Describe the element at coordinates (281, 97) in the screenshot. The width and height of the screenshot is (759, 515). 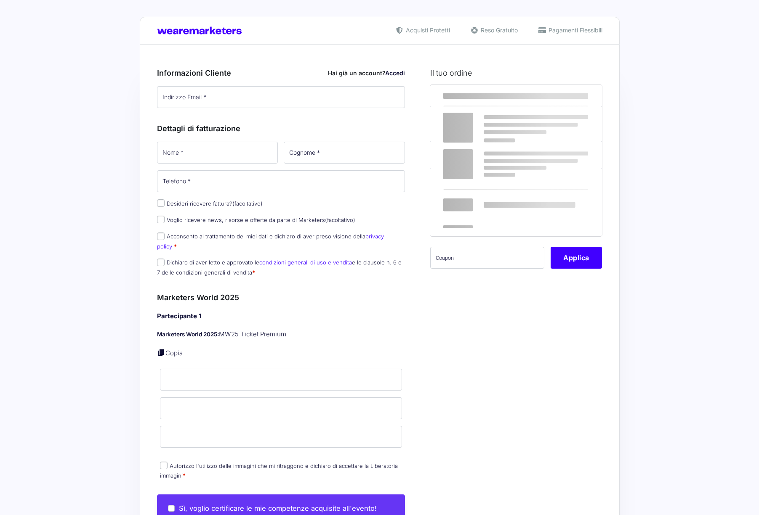
I see `input: Indirizzo Email *` at that location.